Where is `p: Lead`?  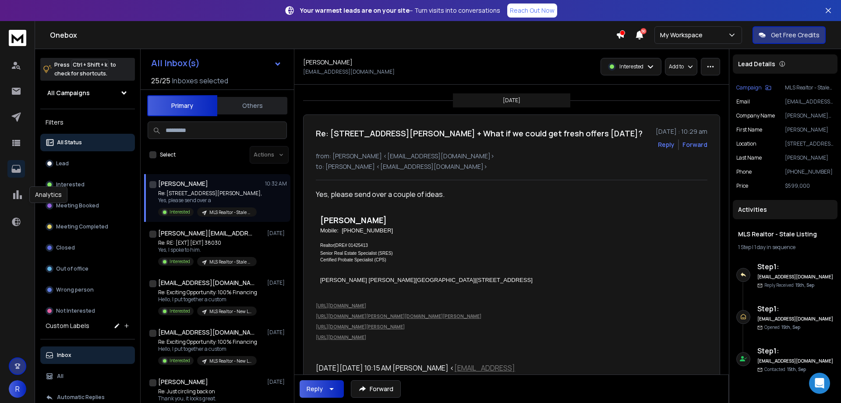
p: Lead is located at coordinates (62, 163).